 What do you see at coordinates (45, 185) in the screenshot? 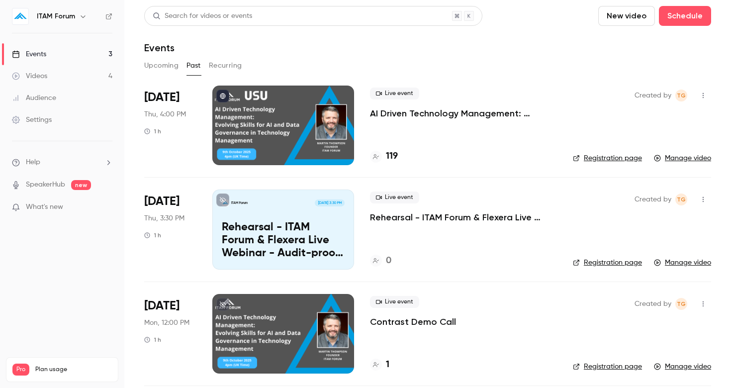
I see `a: SpeakerHub` at bounding box center [45, 185].